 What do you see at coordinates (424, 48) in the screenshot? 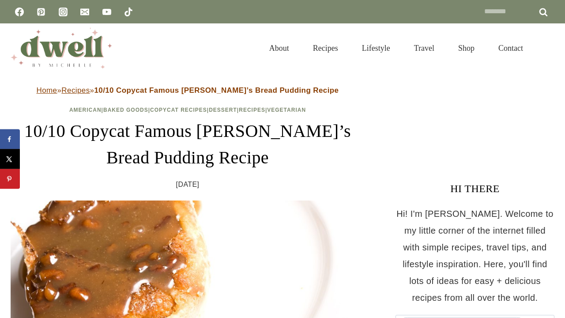
I see `a: Travel` at bounding box center [424, 48].